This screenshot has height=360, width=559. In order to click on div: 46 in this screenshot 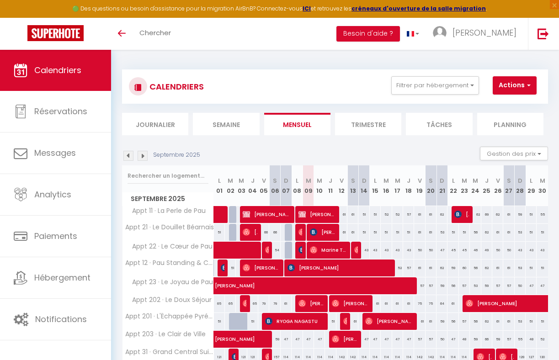, I will do `click(476, 250)`.